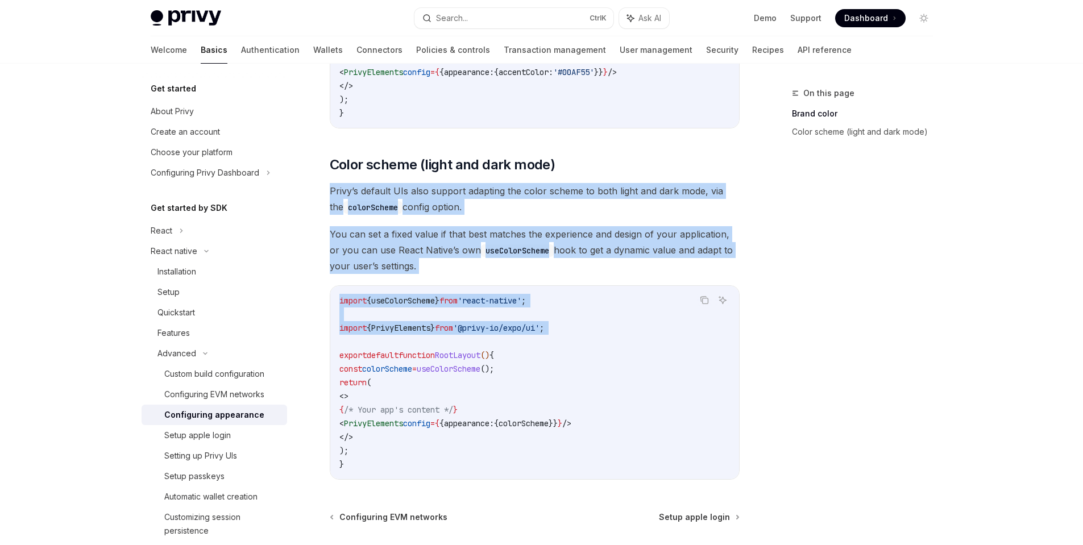 The width and height of the screenshot is (1083, 545). I want to click on a: Demo, so click(765, 18).